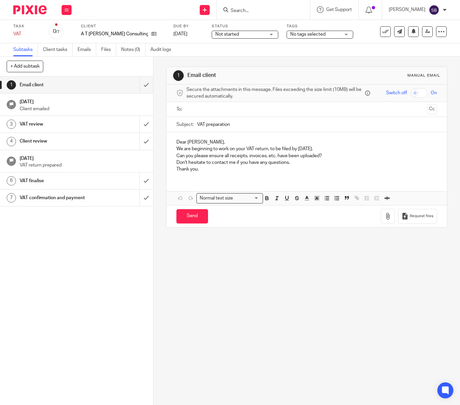  What do you see at coordinates (180, 109) in the screenshot?
I see `label: To:` at bounding box center [180, 109].